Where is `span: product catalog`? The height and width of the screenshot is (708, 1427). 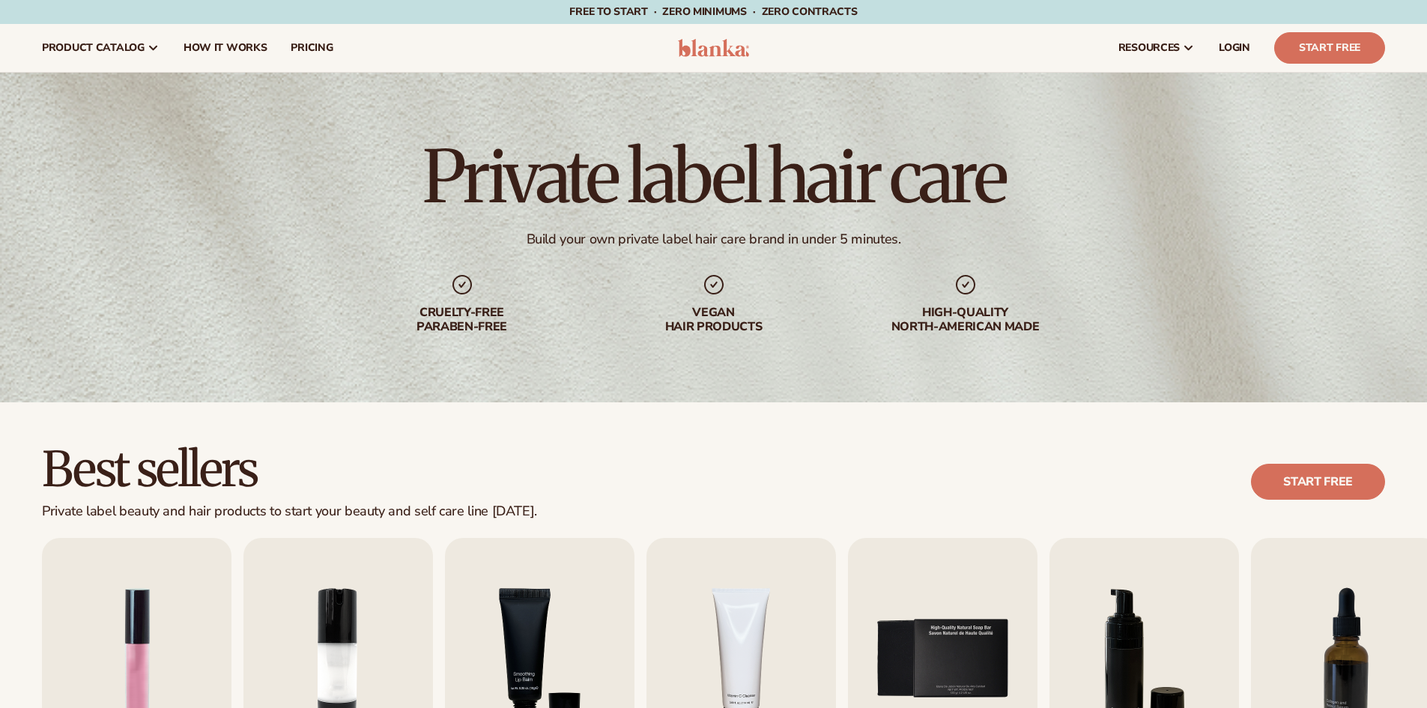 span: product catalog is located at coordinates (93, 48).